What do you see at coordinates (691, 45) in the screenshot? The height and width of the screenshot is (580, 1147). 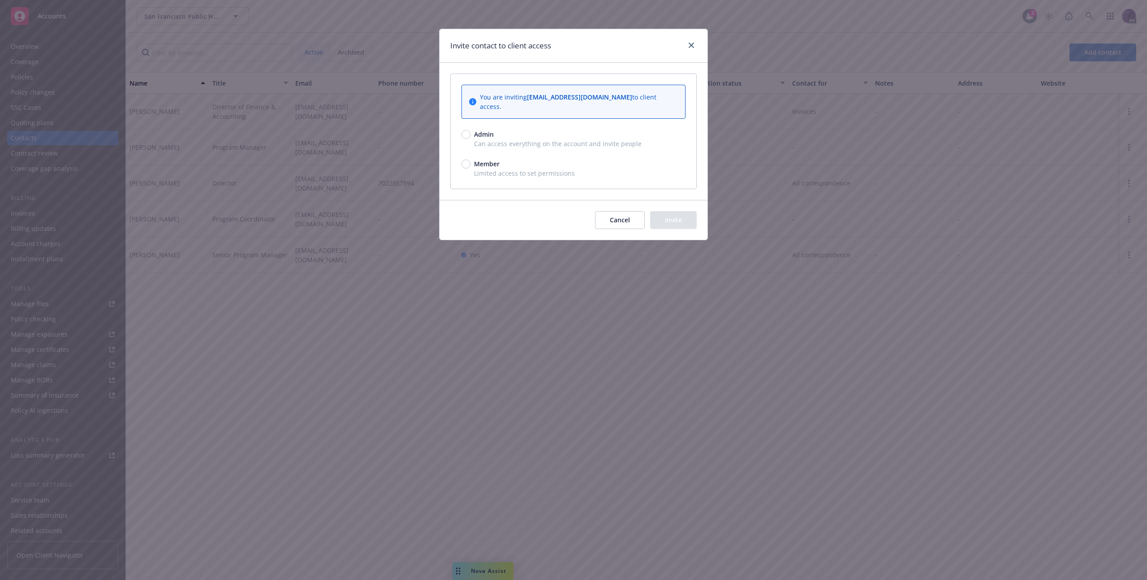 I see `a: close` at bounding box center [691, 45].